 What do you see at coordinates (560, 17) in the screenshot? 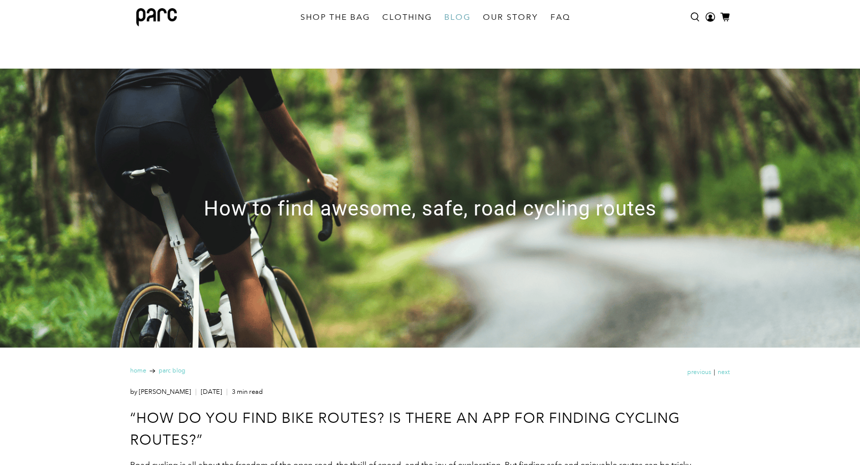
I see `a: FAQ` at bounding box center [560, 17].